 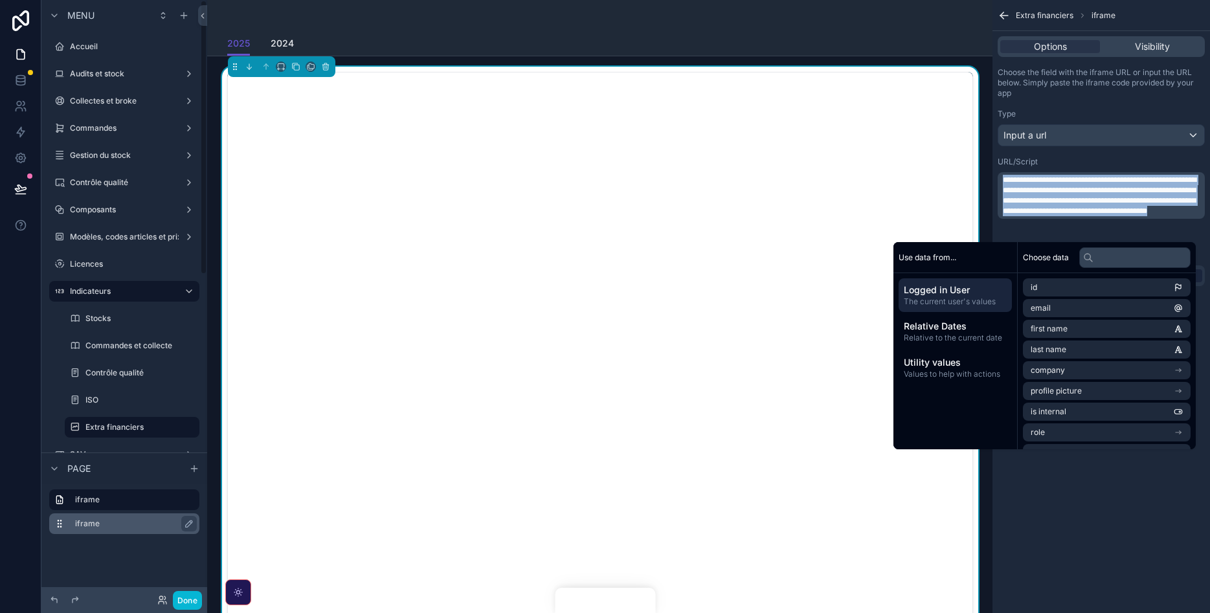 I want to click on label: ISO, so click(x=141, y=400).